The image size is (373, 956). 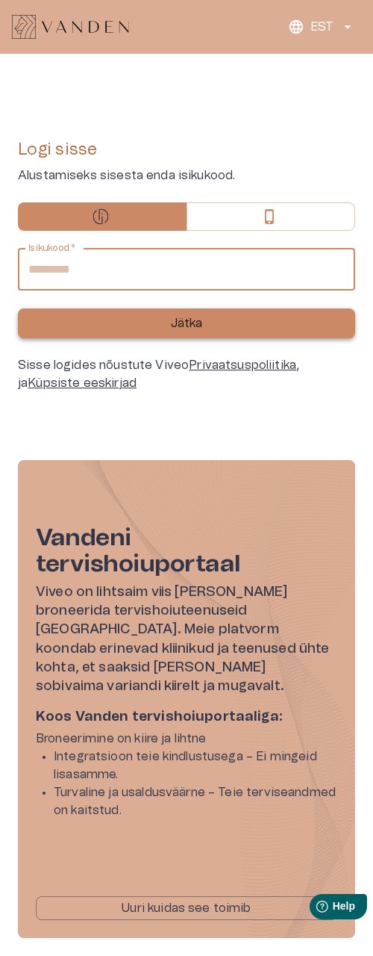 I want to click on a: Küpsiste eeskirjad, so click(x=82, y=383).